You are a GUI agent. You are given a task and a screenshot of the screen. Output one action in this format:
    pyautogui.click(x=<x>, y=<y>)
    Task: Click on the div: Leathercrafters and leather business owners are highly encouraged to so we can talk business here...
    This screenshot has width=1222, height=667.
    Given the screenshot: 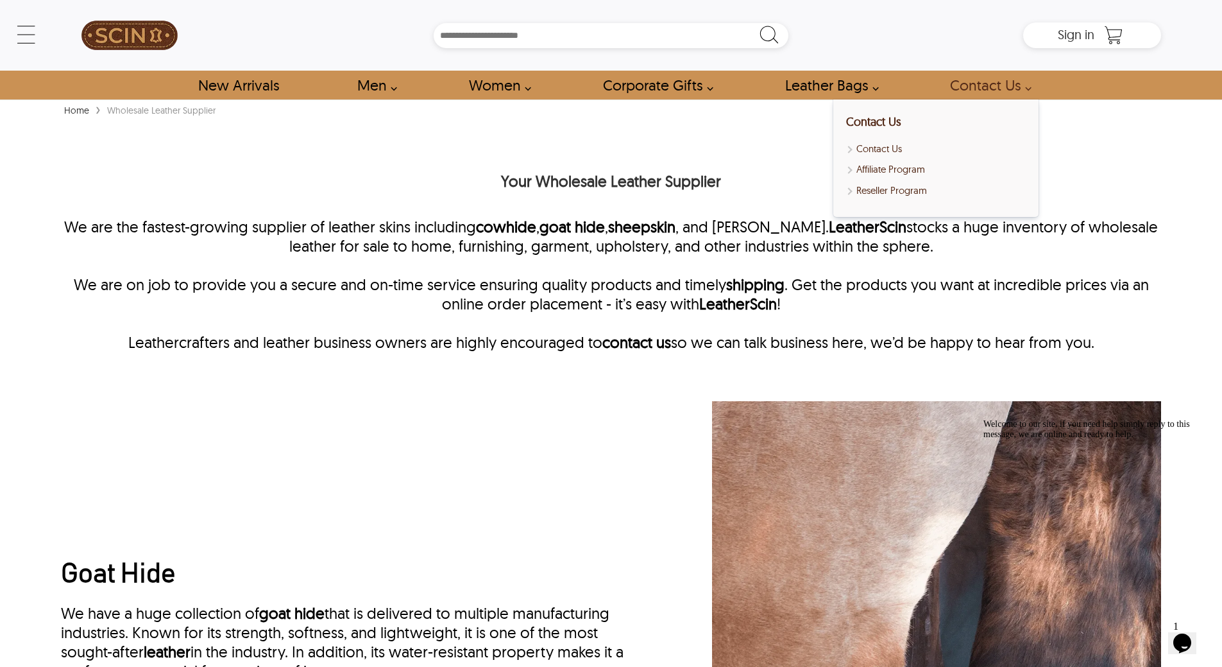 What is the action you would take?
    pyautogui.click(x=611, y=342)
    